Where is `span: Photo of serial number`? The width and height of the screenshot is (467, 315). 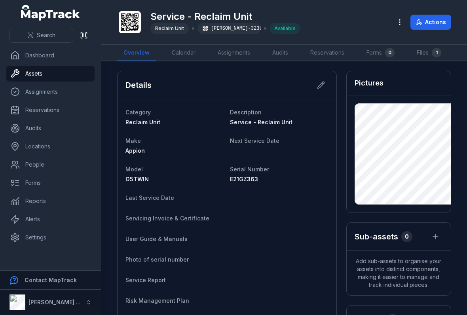
span: Photo of serial number is located at coordinates (157, 259).